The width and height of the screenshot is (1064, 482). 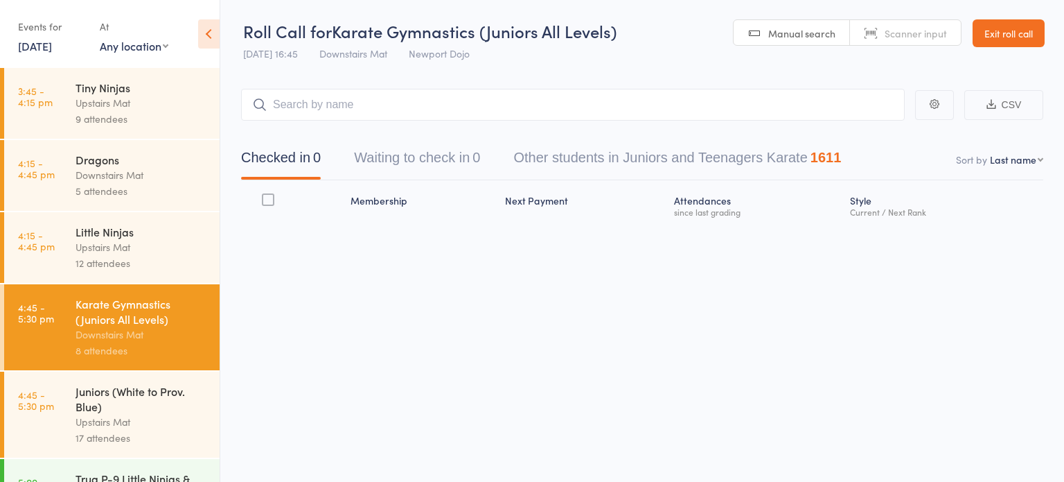 I want to click on span: Newport Dojo, so click(x=439, y=53).